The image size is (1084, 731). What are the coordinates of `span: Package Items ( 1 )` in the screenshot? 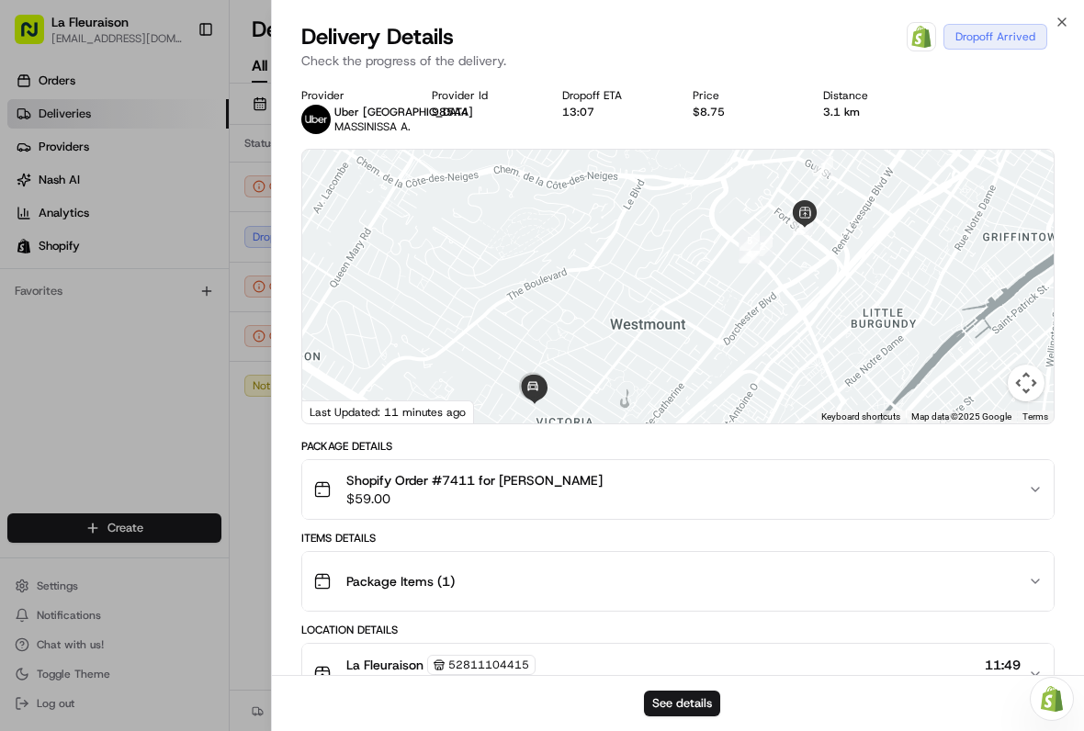 It's located at (400, 581).